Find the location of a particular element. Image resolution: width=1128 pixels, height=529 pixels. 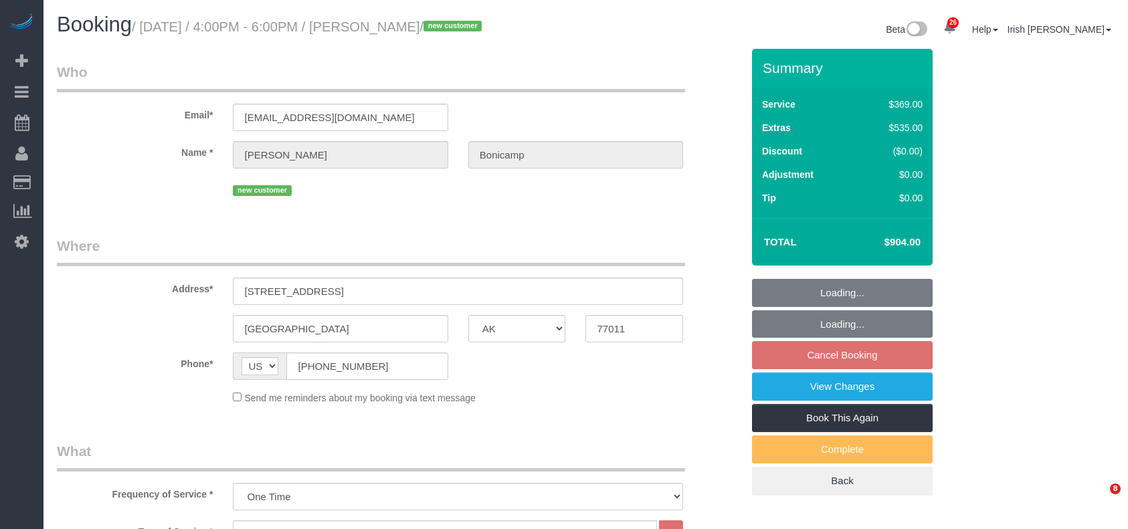

a: Back is located at coordinates (842, 481).